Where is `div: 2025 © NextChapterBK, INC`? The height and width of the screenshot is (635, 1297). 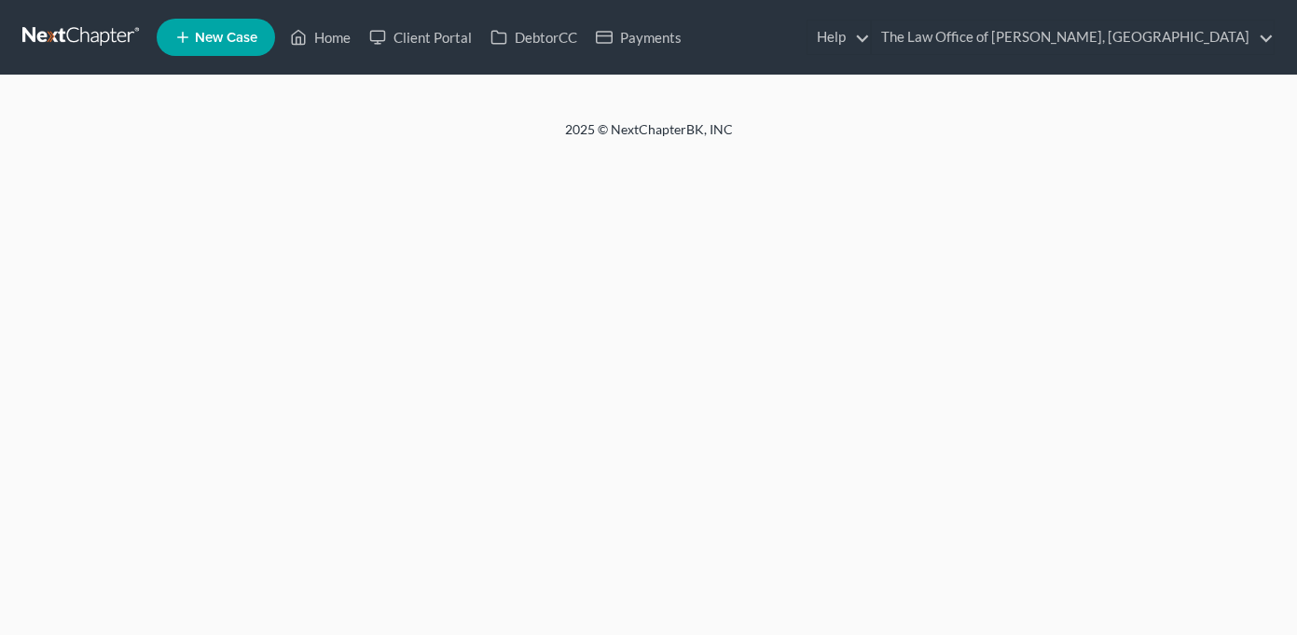 div: 2025 © NextChapterBK, INC is located at coordinates (649, 137).